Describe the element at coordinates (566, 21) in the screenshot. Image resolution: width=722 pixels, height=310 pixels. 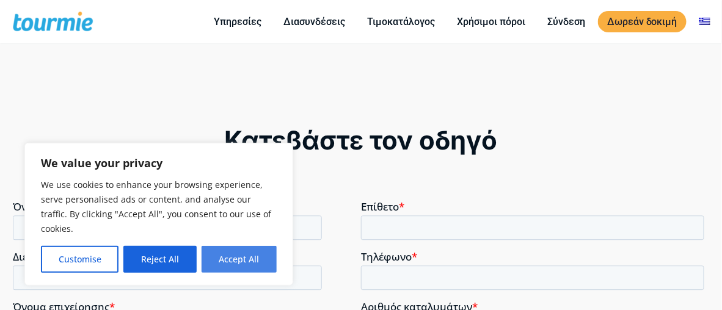
I see `a: Σύνδεση` at that location.